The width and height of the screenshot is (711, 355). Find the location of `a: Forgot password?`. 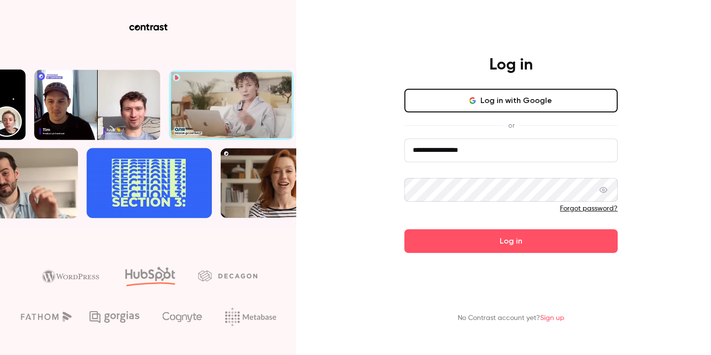

a: Forgot password? is located at coordinates (588, 209).